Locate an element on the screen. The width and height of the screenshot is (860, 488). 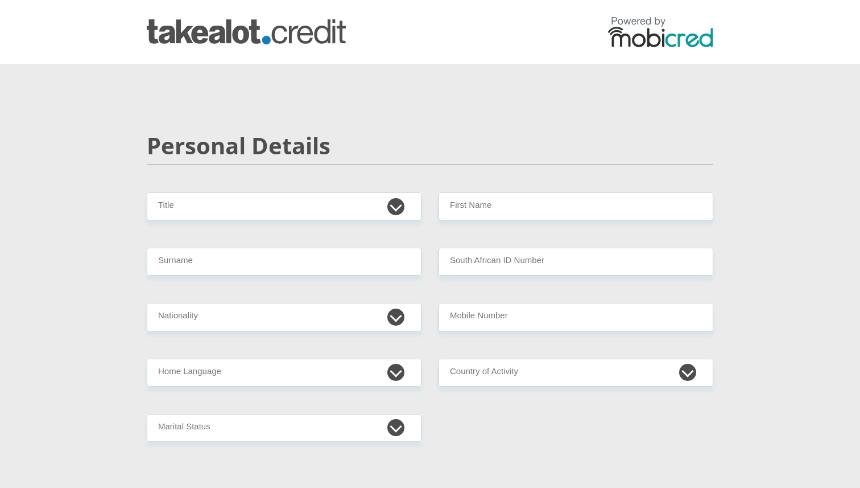
input: ID Number is located at coordinates (576, 261).